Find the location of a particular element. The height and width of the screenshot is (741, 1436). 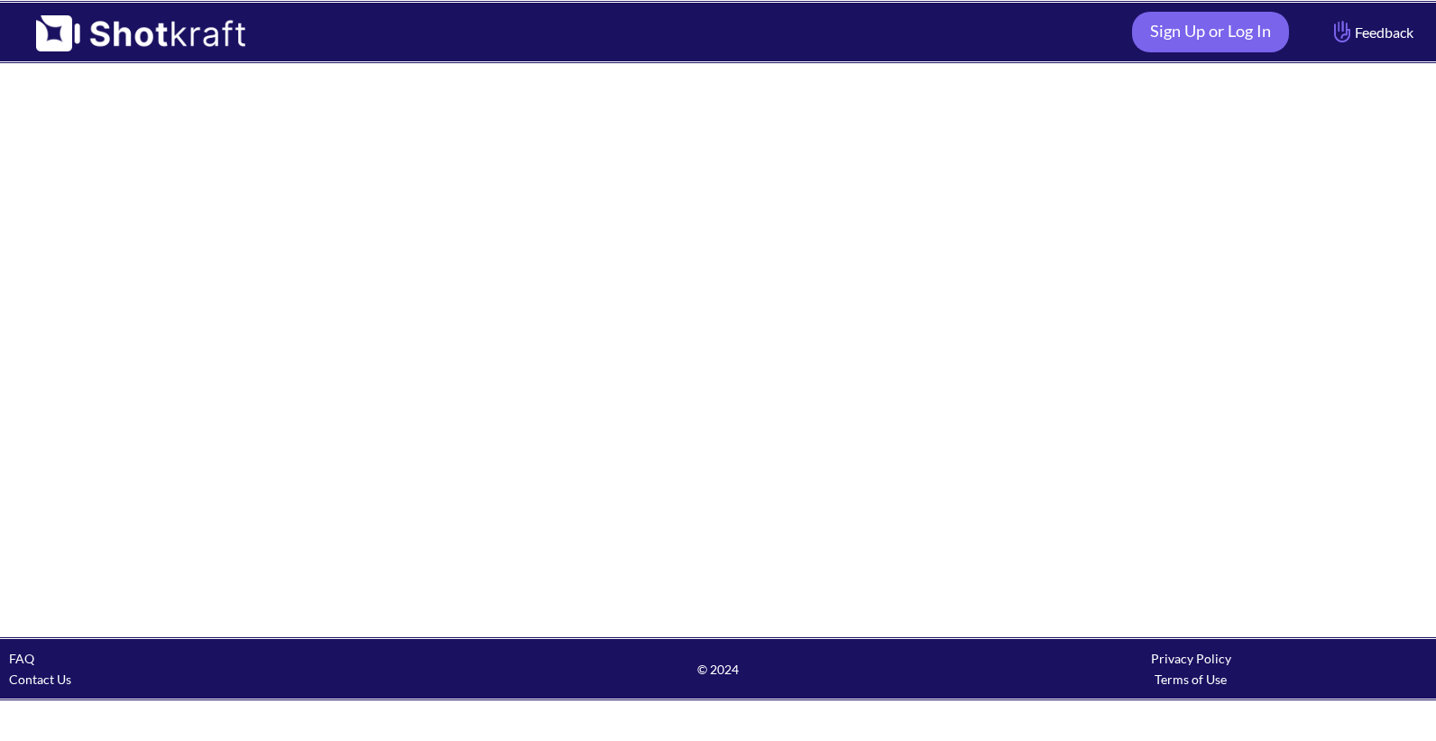

a: FAQ is located at coordinates (22, 658).